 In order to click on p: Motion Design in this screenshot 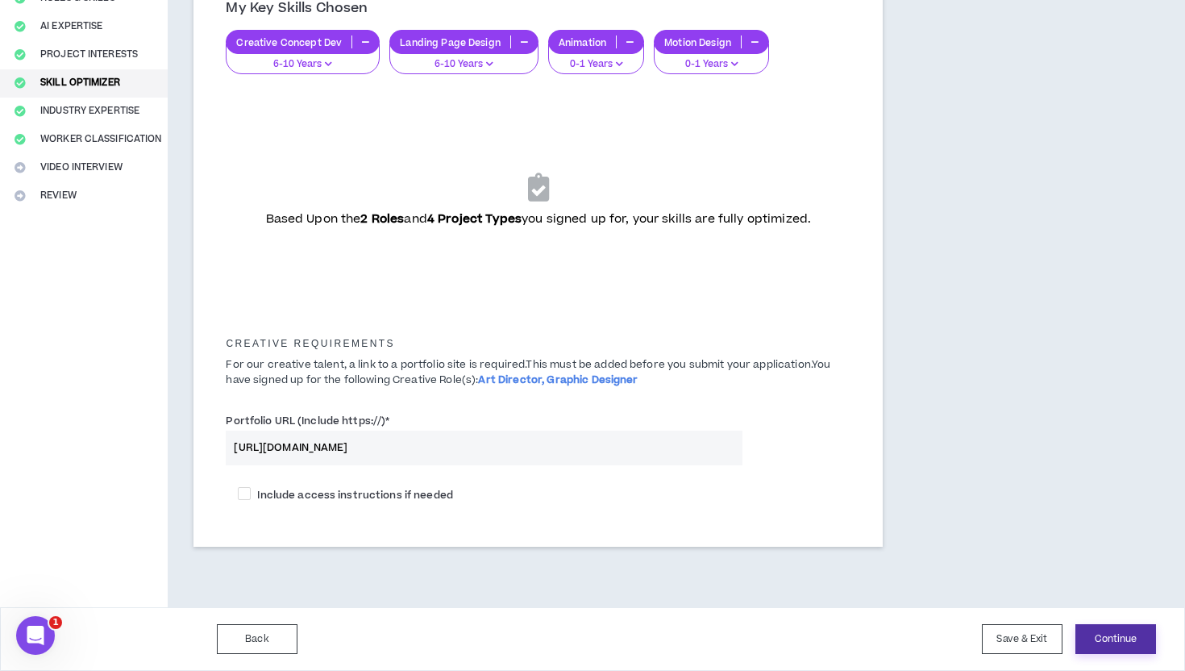, I will do `click(698, 42)`.